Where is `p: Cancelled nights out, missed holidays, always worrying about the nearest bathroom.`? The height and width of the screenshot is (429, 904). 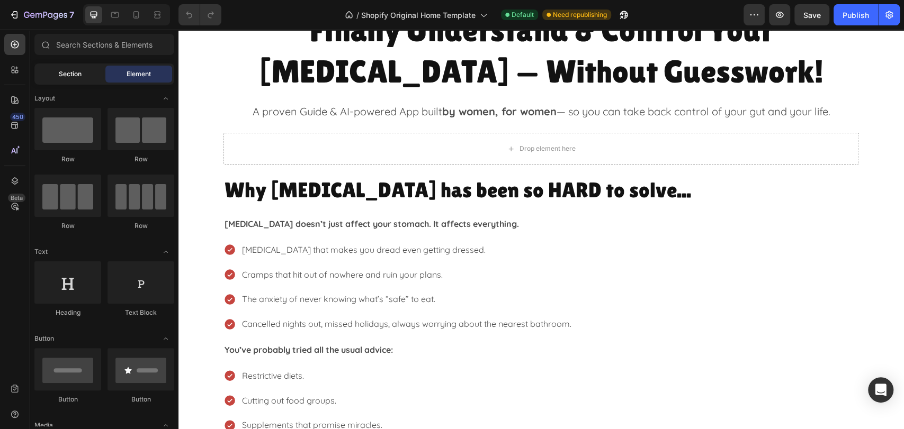 p: Cancelled nights out, missed holidays, always worrying about the nearest bathroom. is located at coordinates (228, 294).